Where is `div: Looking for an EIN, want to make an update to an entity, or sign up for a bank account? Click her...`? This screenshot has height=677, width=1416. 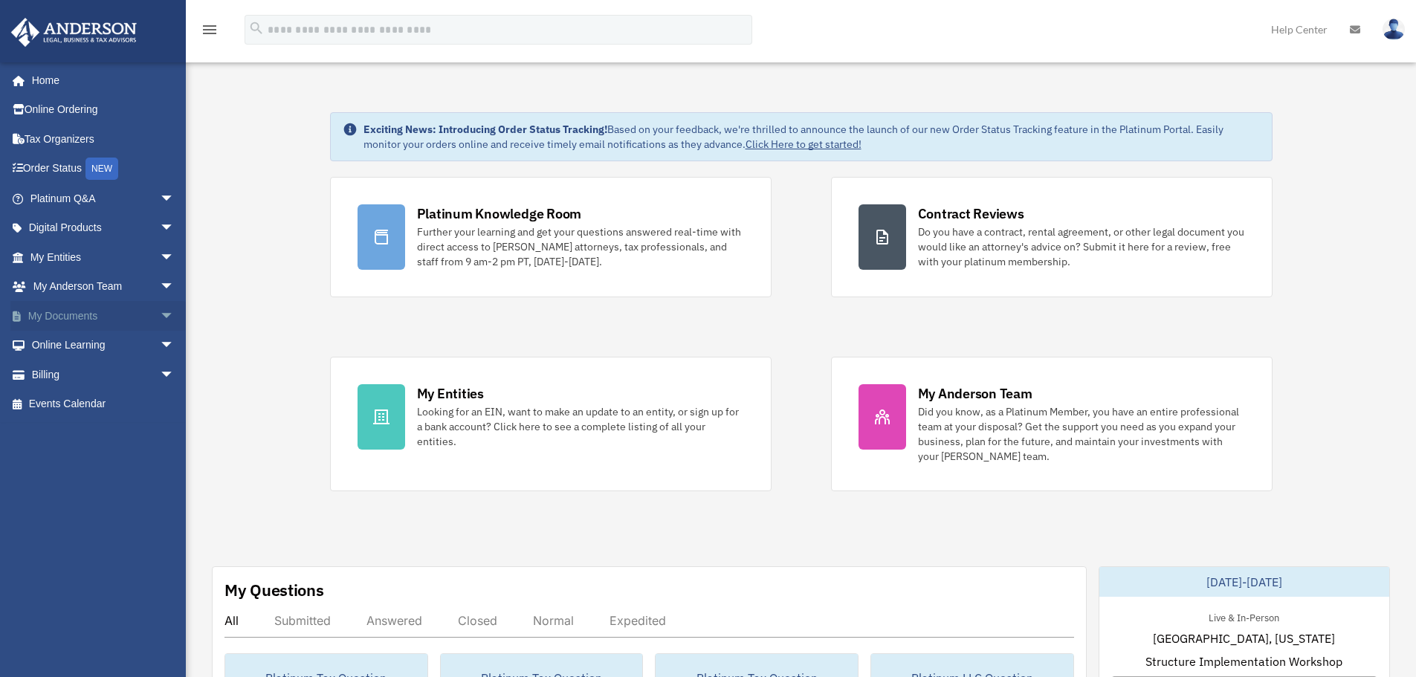
div: Looking for an EIN, want to make an update to an entity, or sign up for a bank account? Click her... is located at coordinates (580, 427).